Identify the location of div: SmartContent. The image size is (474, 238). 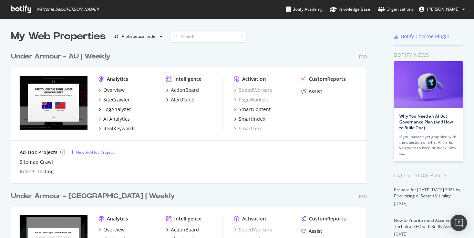
(254, 109).